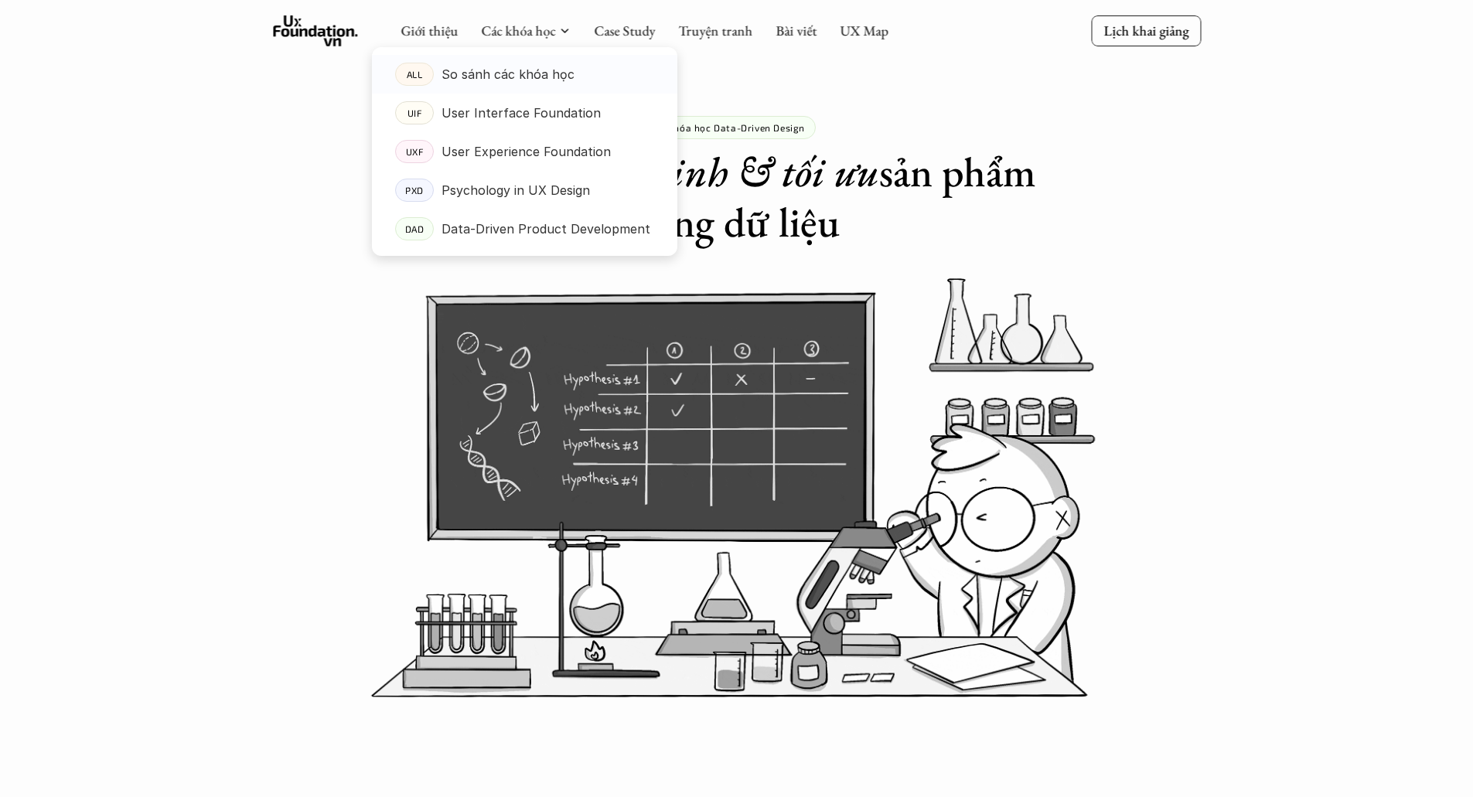 This screenshot has width=1473, height=797. Describe the element at coordinates (1146, 30) in the screenshot. I see `p: Lịch khai giảng` at that location.